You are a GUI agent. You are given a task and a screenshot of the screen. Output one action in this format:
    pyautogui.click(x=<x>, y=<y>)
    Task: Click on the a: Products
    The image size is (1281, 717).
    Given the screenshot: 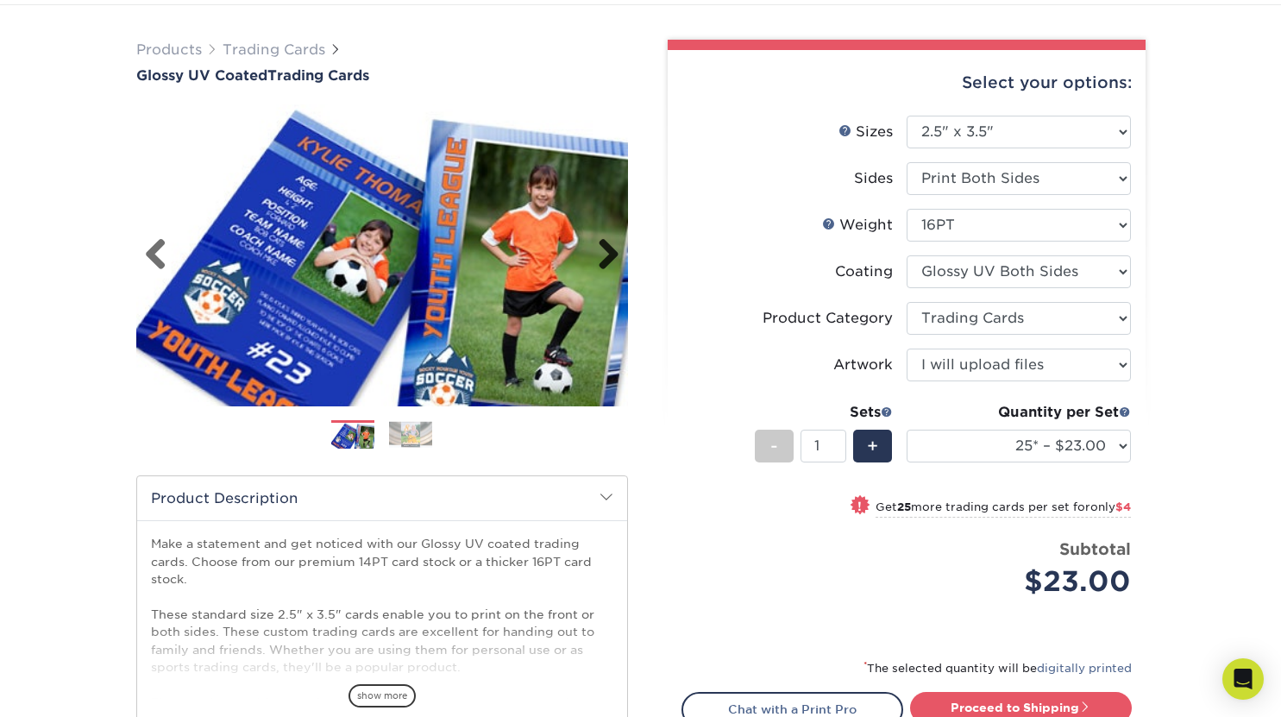 What is the action you would take?
    pyautogui.click(x=169, y=49)
    